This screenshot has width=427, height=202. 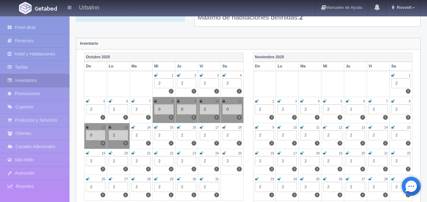 What do you see at coordinates (118, 66) in the screenshot?
I see `th: Lu` at bounding box center [118, 66].